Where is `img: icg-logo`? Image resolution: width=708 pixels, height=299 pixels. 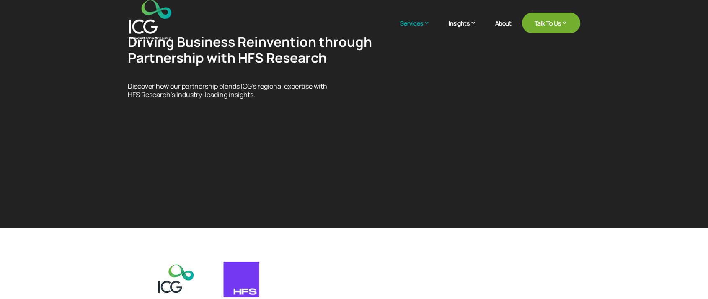
img: icg-logo is located at coordinates (176, 281).